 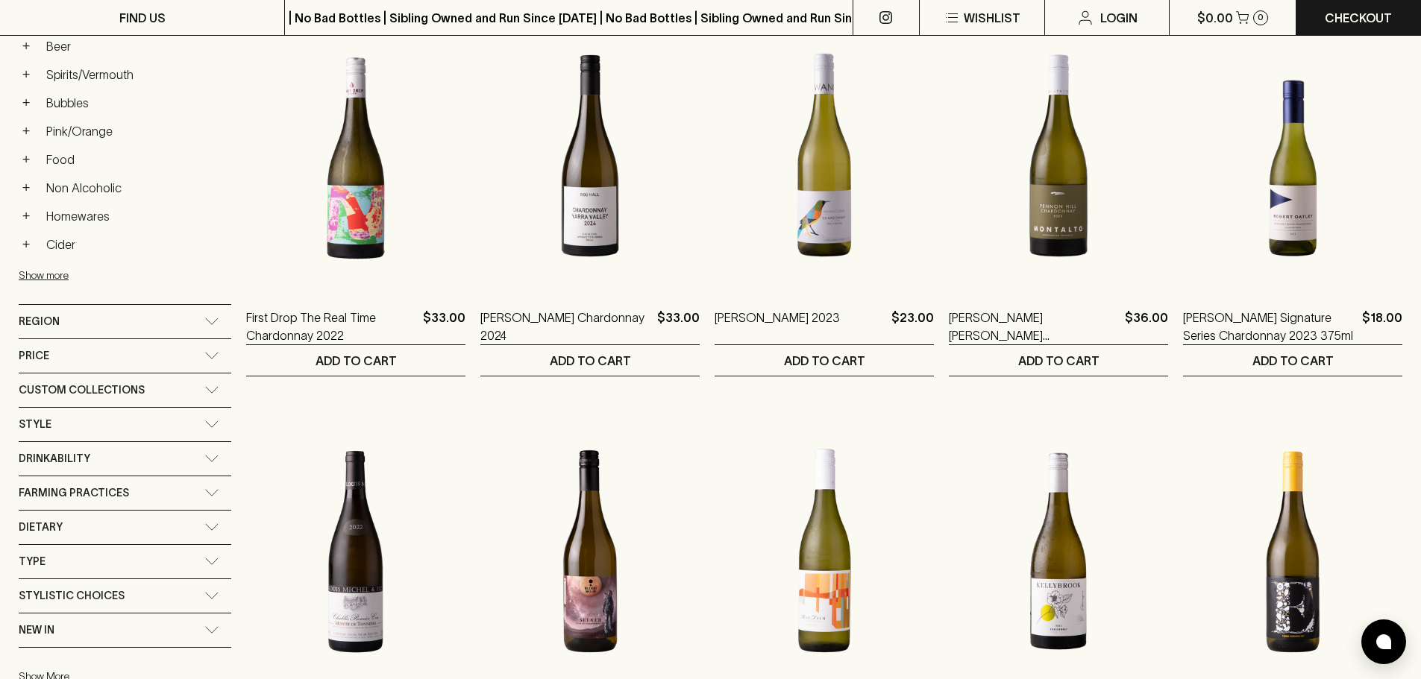 I want to click on p: $0.00, so click(x=1215, y=18).